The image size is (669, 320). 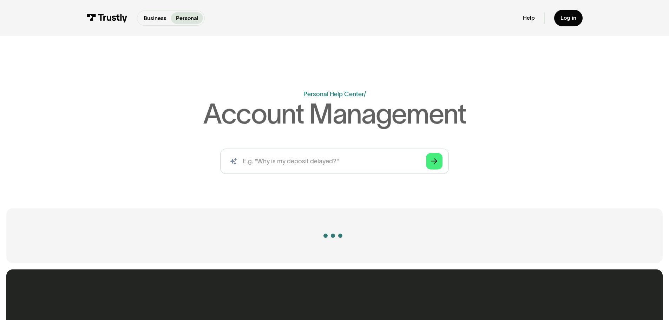 What do you see at coordinates (334, 114) in the screenshot?
I see `h1: Account Management` at bounding box center [334, 114].